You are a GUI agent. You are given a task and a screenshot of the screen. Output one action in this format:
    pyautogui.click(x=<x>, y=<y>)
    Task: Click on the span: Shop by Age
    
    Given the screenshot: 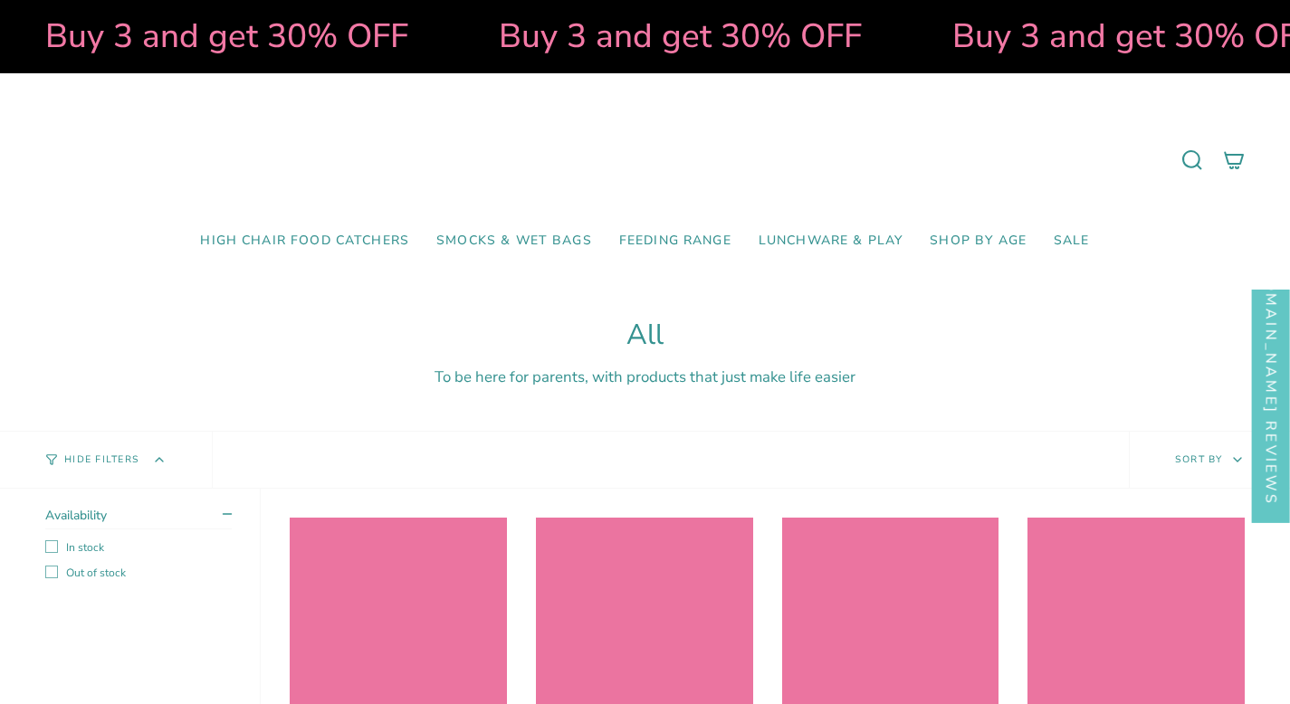 What is the action you would take?
    pyautogui.click(x=978, y=241)
    